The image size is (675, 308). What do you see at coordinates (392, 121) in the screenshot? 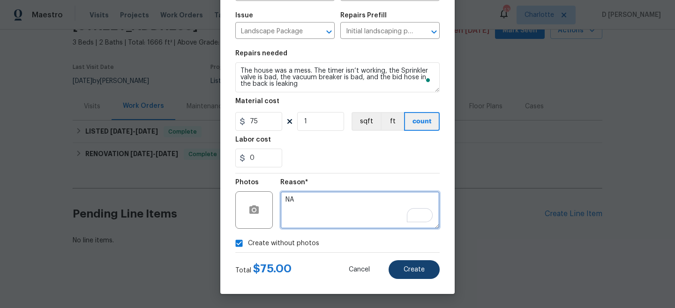
I see `button: ft` at bounding box center [392, 121].